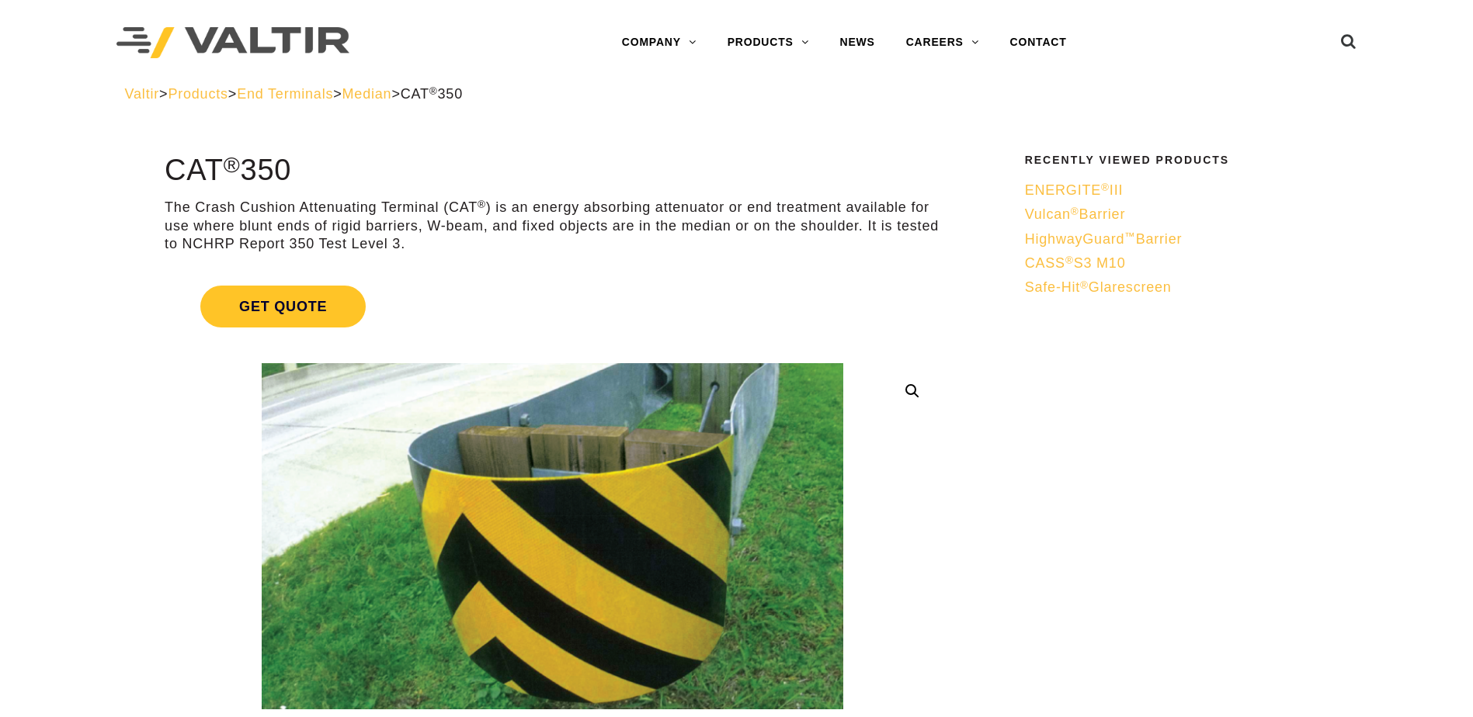  What do you see at coordinates (659, 43) in the screenshot?
I see `a: COMPANY` at bounding box center [659, 43].